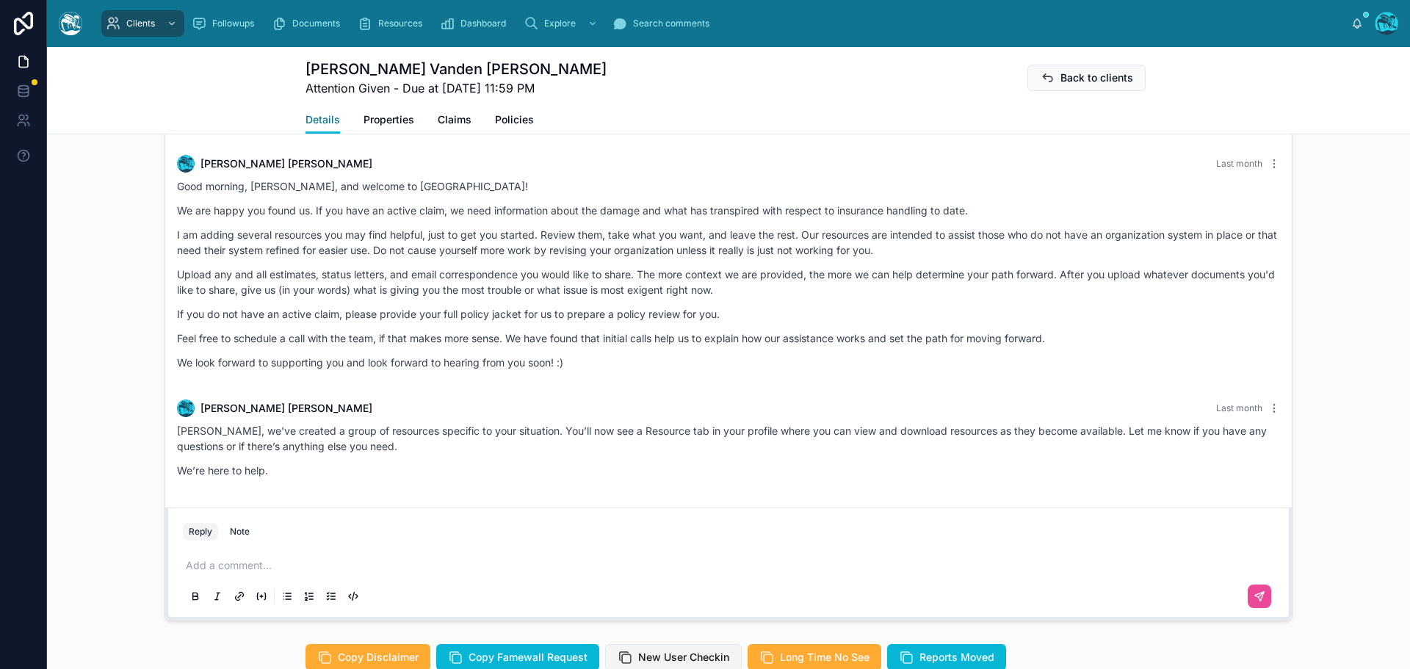  I want to click on span: Resources, so click(400, 23).